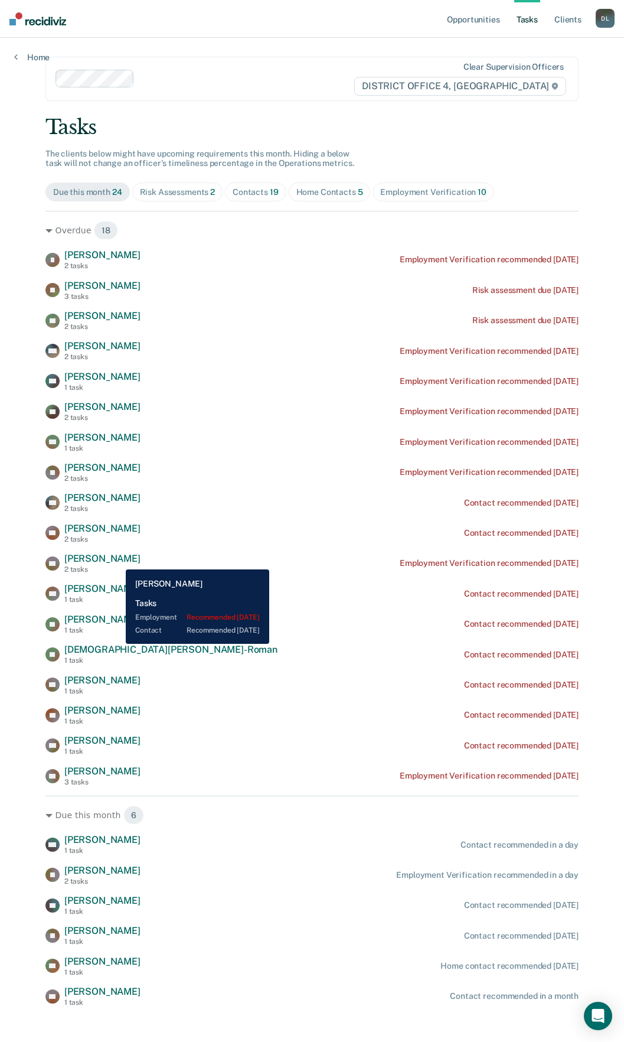 Image resolution: width=624 pixels, height=1042 pixels. I want to click on button: DL, so click(605, 18).